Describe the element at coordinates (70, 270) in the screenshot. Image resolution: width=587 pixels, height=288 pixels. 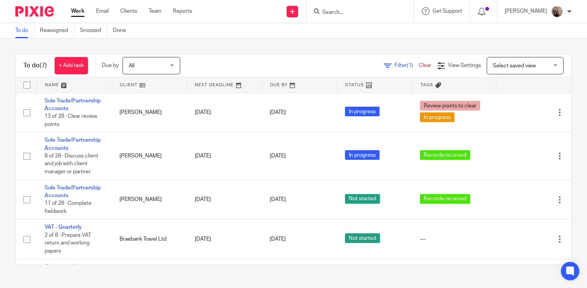
I see `a: Company - Accounts and Tax Preparation` at that location.